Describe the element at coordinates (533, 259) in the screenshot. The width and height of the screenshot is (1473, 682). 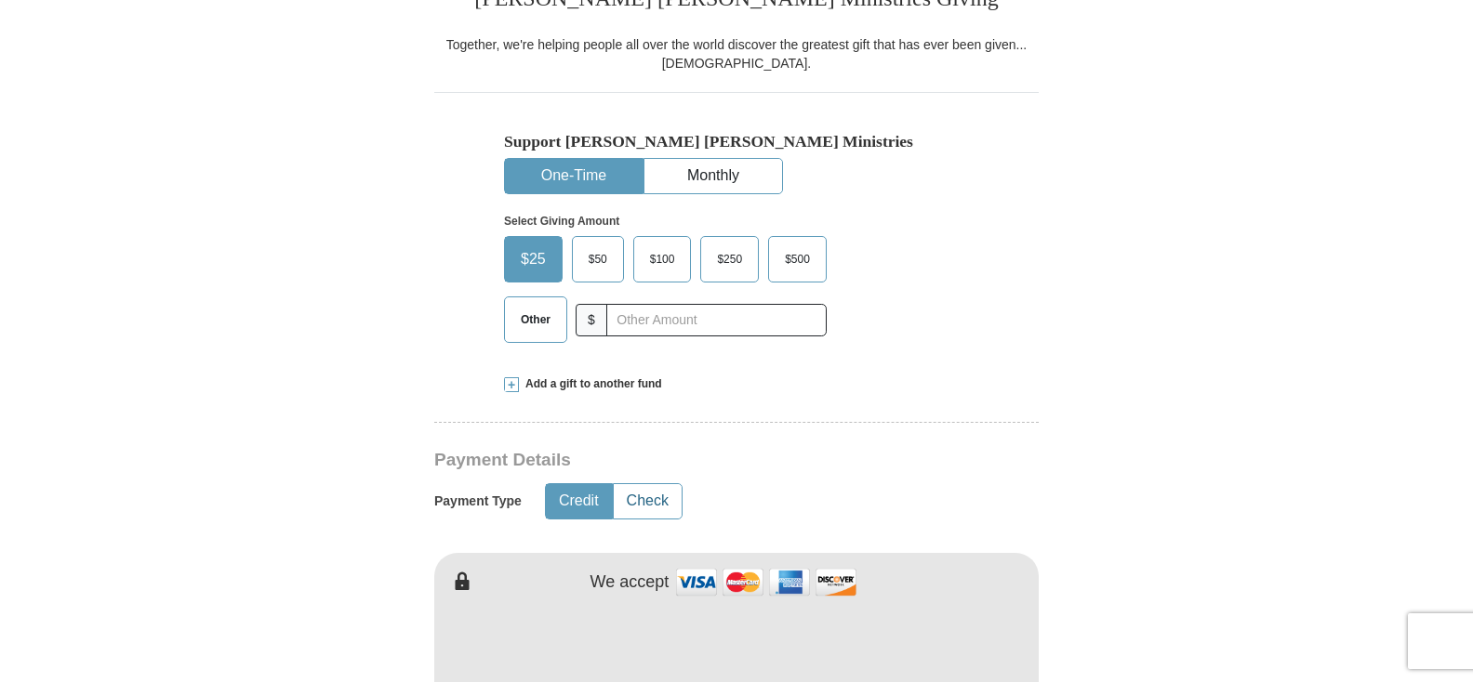
I see `span: $25` at that location.